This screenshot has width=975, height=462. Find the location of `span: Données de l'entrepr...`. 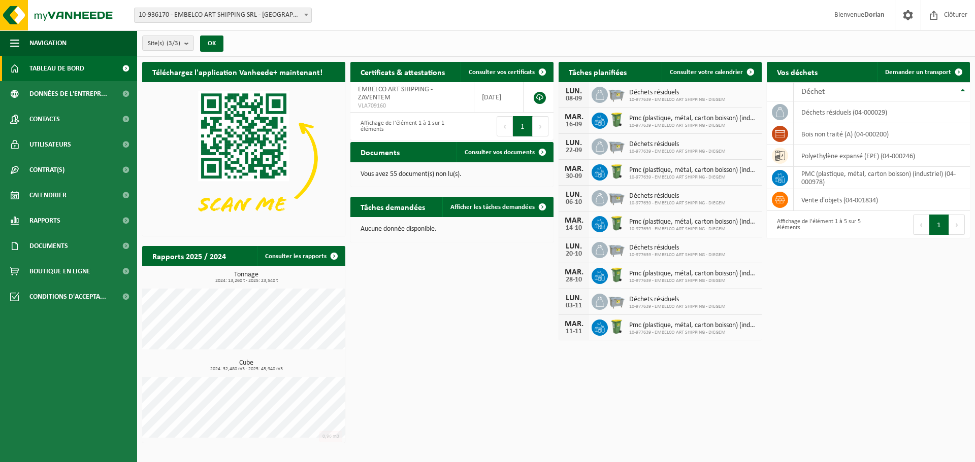

span: Données de l'entrepr... is located at coordinates (68, 94).